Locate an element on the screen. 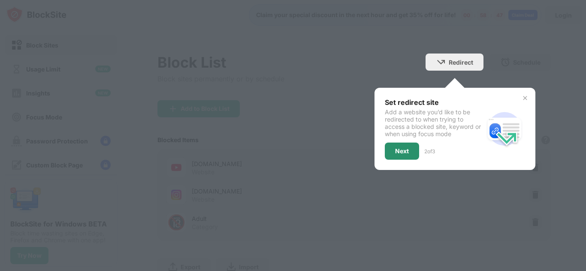  div: Add a website you’d like to be redirected to when trying to access a blocked site, keyword or whe... is located at coordinates (434, 123).